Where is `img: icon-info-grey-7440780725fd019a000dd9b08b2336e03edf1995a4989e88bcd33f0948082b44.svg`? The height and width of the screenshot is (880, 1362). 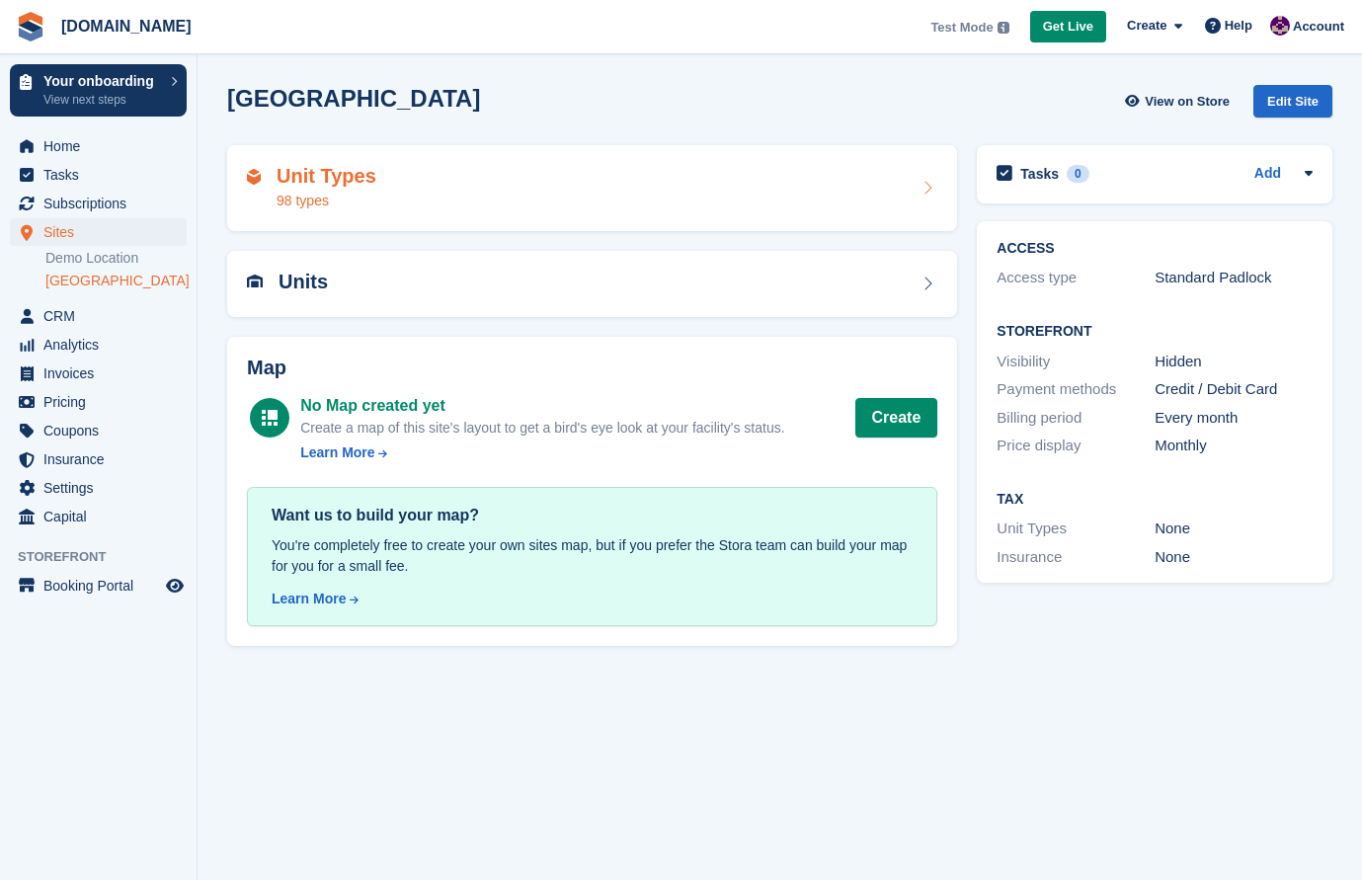
img: icon-info-grey-7440780725fd019a000dd9b08b2336e03edf1995a4989e88bcd33f0948082b44.svg is located at coordinates (1004, 28).